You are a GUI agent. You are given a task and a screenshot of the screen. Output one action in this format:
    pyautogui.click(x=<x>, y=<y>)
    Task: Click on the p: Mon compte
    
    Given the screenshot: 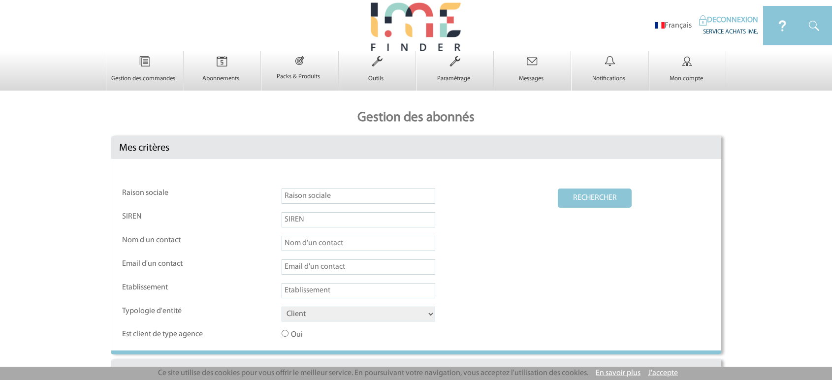 What is the action you would take?
    pyautogui.click(x=687, y=79)
    